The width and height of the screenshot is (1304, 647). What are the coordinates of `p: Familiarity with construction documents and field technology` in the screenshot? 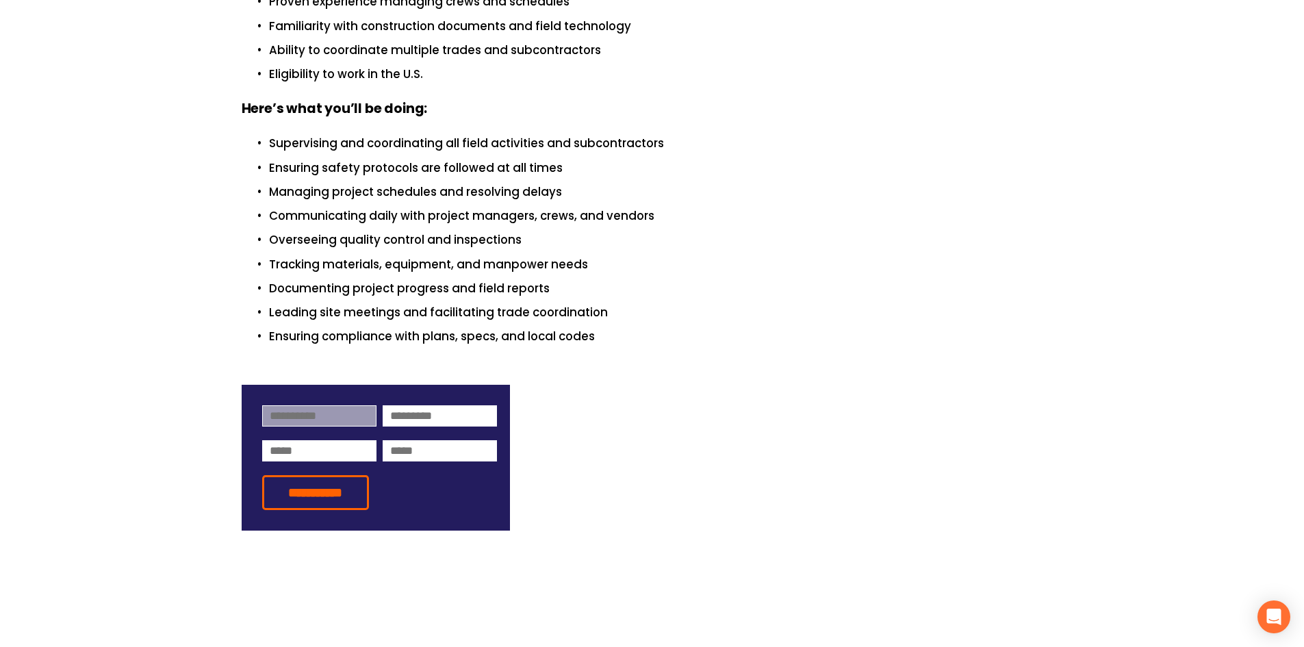 It's located at (666, 26).